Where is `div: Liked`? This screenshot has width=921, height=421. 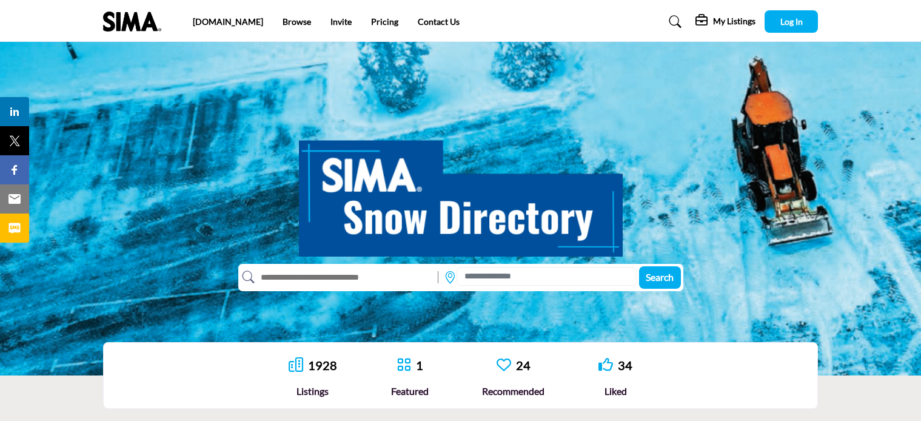 div: Liked is located at coordinates (616, 391).